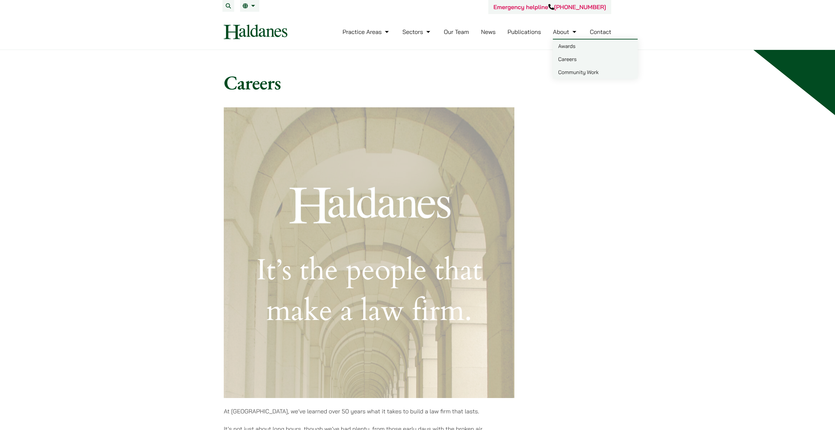  Describe the element at coordinates (595, 59) in the screenshot. I see `a: Careers` at that location.